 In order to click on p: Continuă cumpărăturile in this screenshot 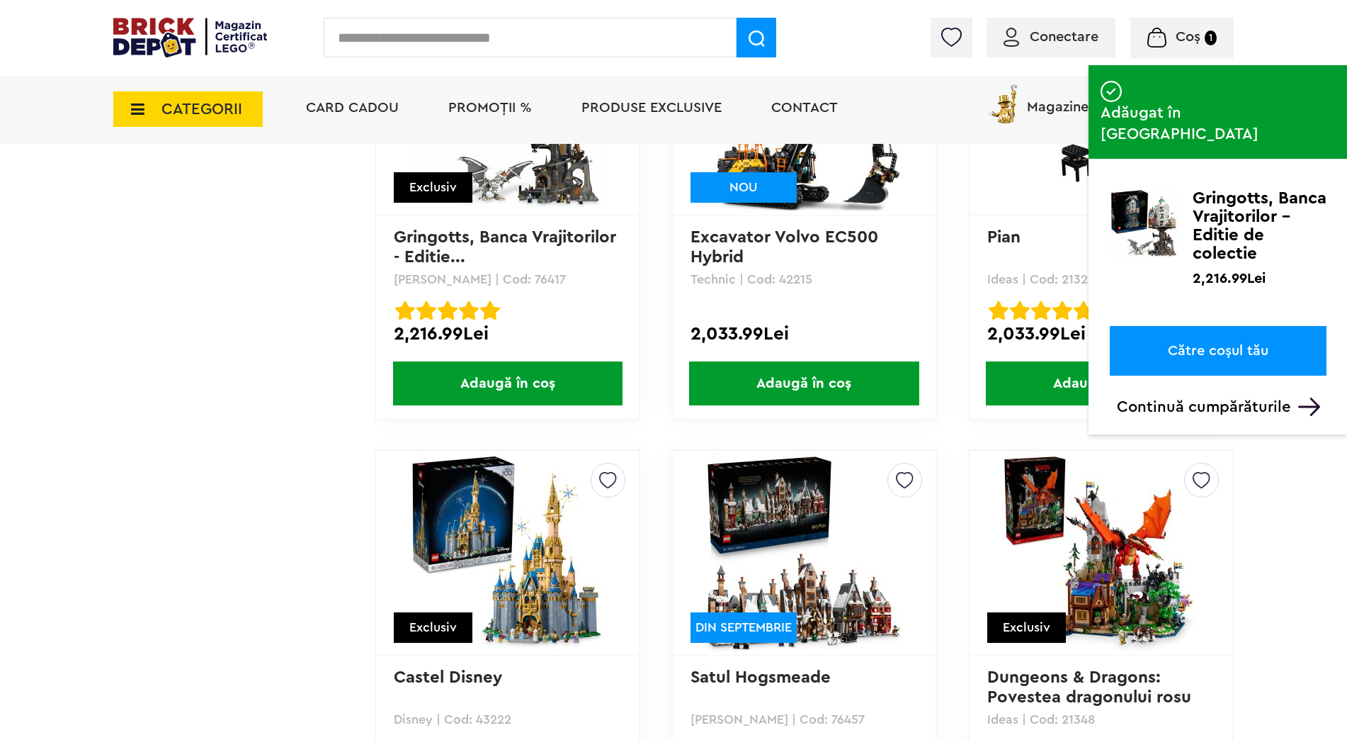, I will do `click(1222, 407)`.